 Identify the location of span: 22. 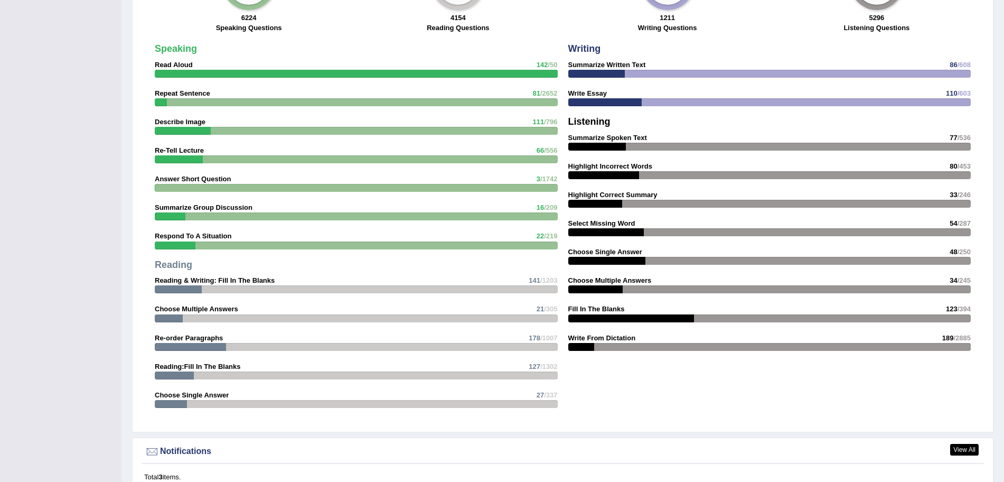
(540, 236).